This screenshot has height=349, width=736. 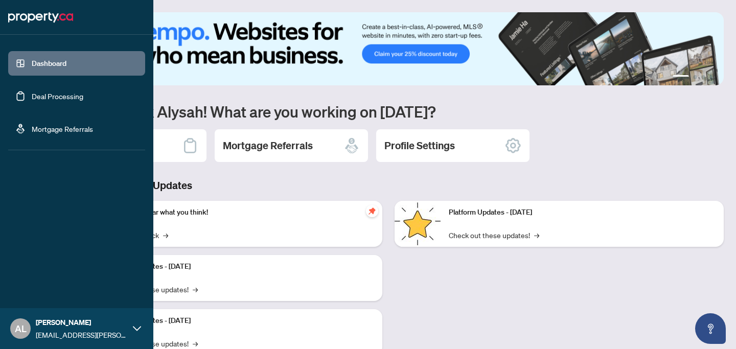 I want to click on span: AL, so click(x=20, y=329).